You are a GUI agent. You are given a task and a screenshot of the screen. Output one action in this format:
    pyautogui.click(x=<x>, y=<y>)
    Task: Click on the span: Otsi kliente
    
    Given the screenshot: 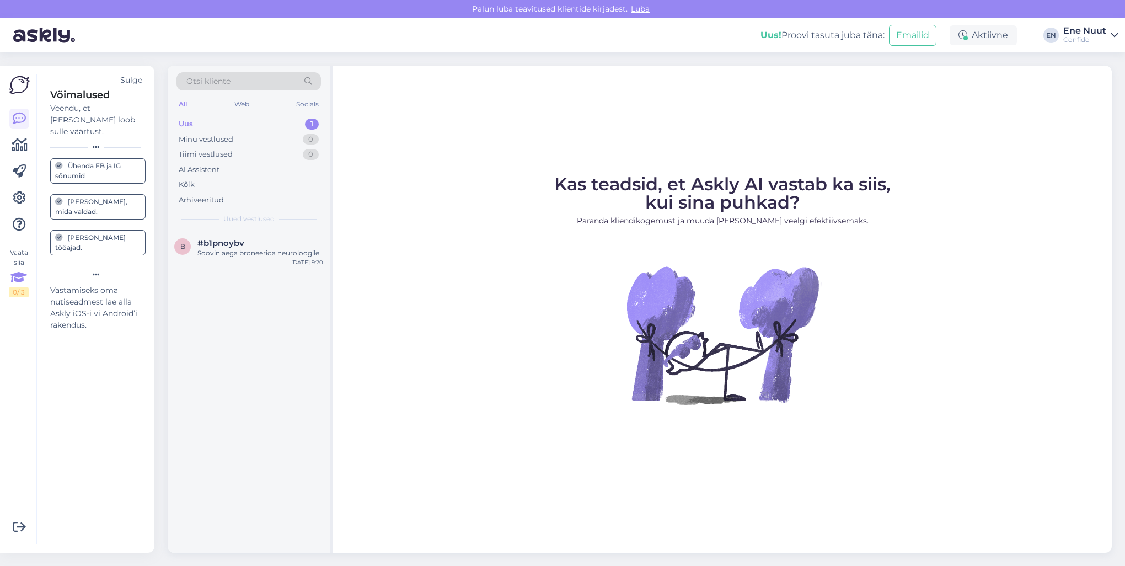 What is the action you would take?
    pyautogui.click(x=209, y=81)
    